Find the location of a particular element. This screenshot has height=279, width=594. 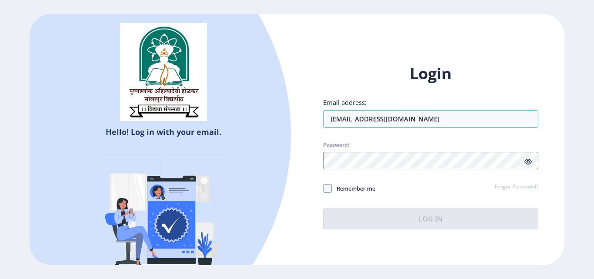

img: sulogo.png is located at coordinates (164, 72).